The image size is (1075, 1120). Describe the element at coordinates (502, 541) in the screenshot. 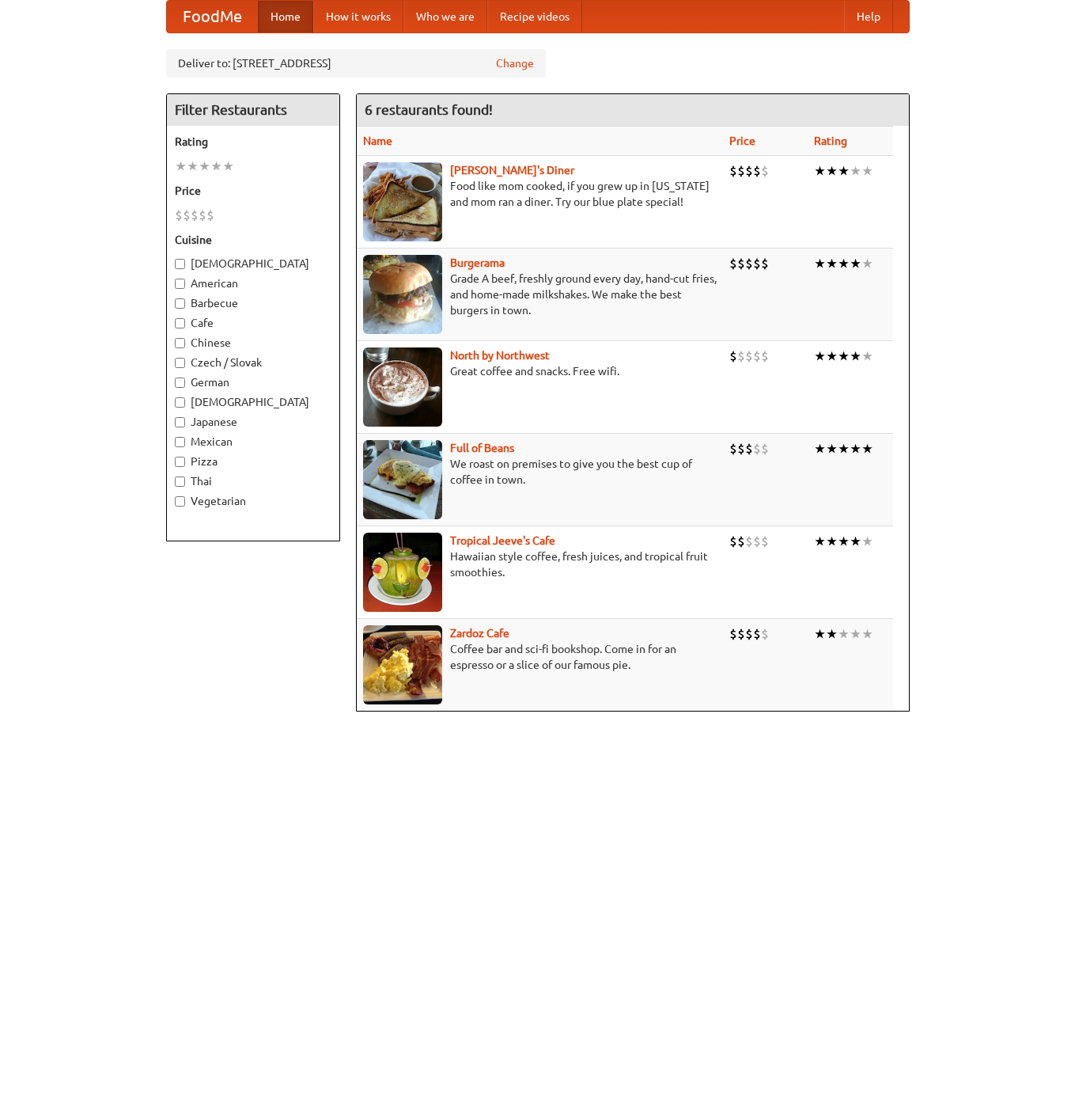

I see `b: Tropical Jeeve's Cafe` at that location.